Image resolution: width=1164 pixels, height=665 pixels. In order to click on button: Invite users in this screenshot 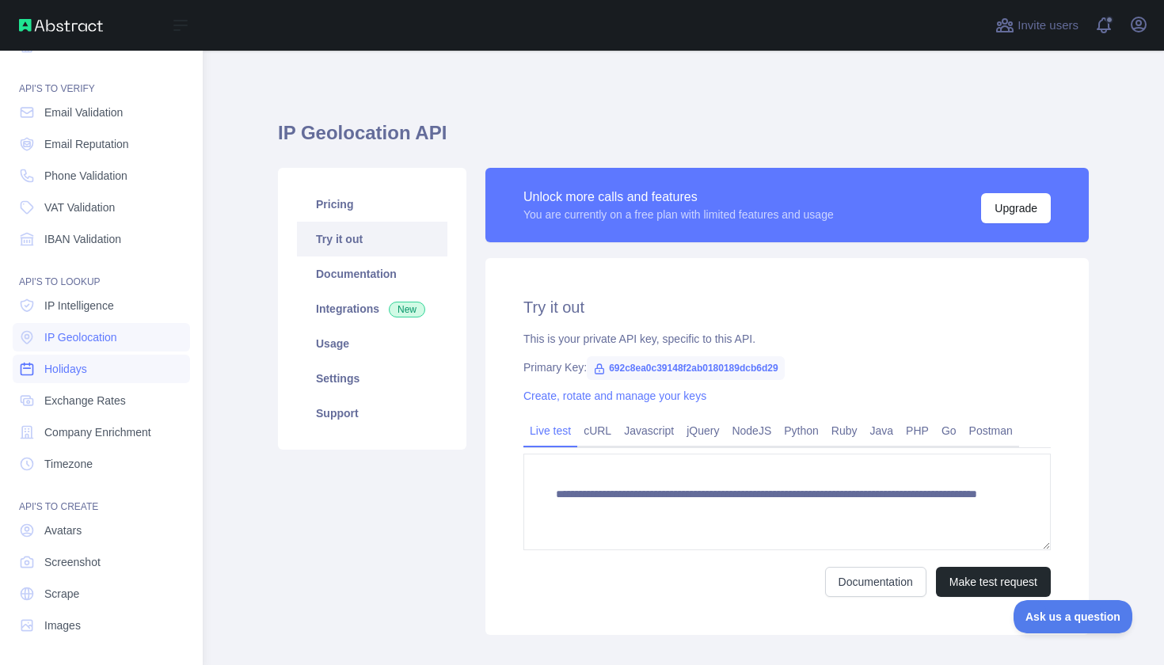, I will do `click(1037, 25)`.